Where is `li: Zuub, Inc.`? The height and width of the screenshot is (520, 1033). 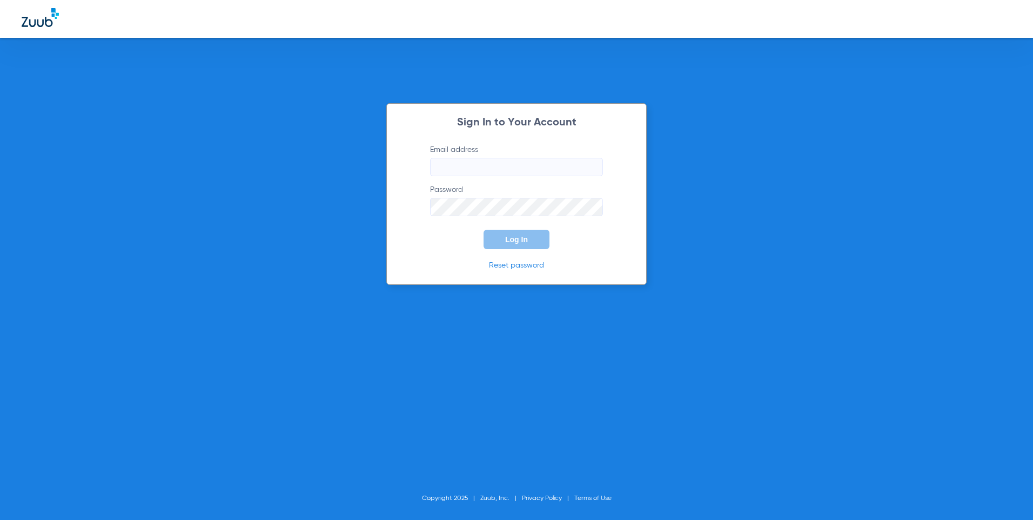
li: Zuub, Inc. is located at coordinates (501, 498).